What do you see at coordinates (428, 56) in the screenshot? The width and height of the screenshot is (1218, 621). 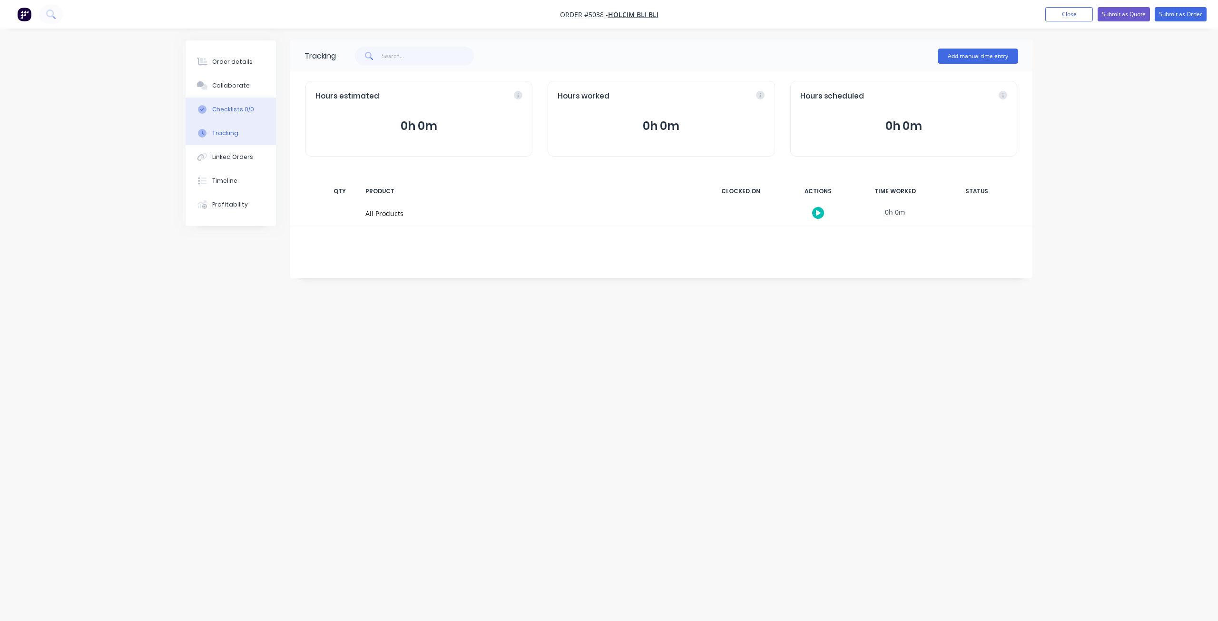 I see `input: Search...` at bounding box center [428, 56].